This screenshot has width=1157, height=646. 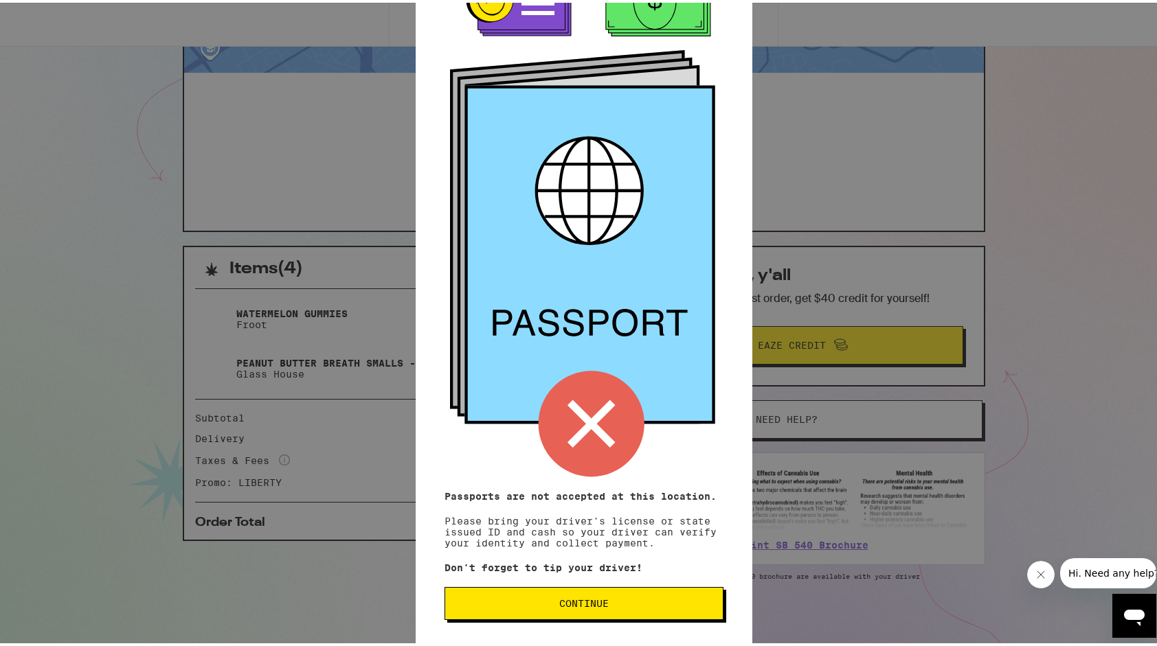 I want to click on span: Continue, so click(x=584, y=601).